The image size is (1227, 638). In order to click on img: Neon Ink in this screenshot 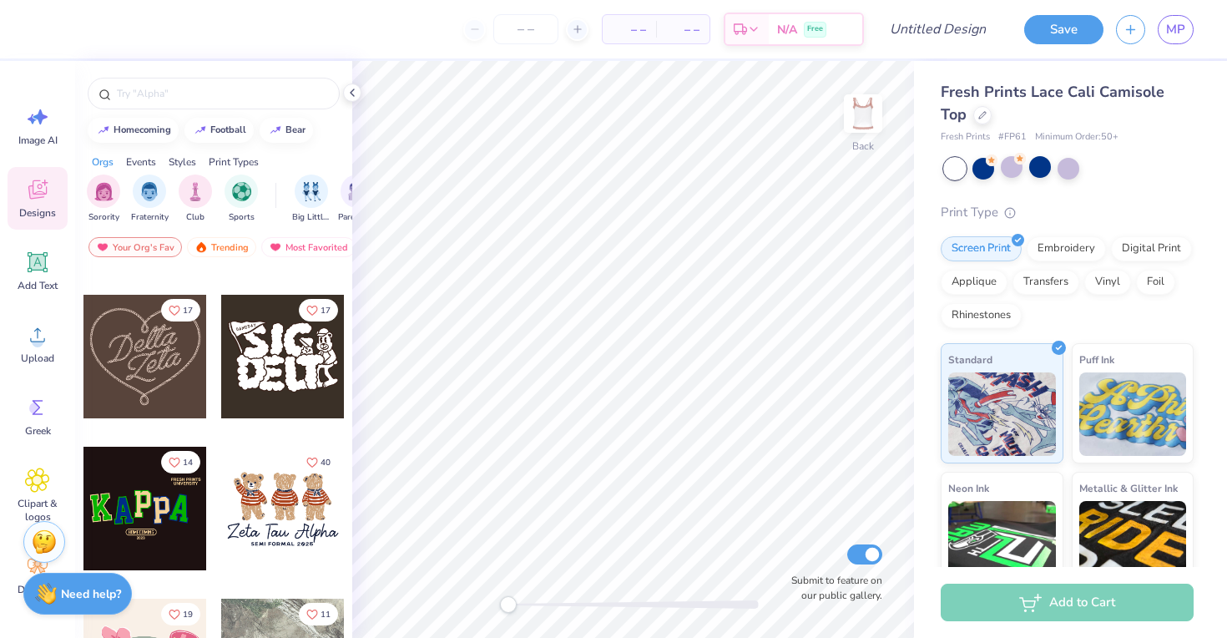, I will do `click(1002, 543)`.